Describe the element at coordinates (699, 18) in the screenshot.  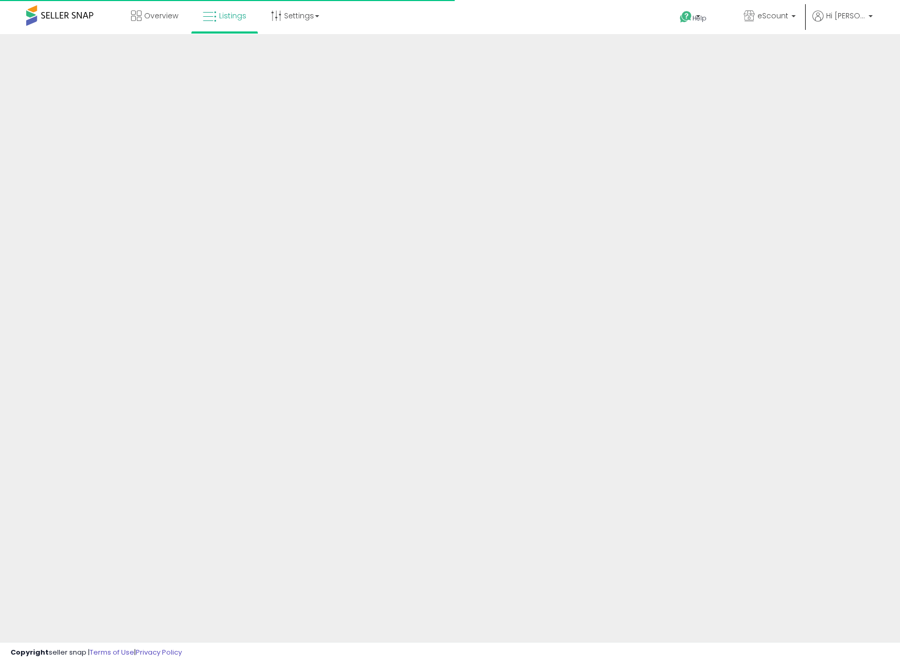
I see `span: Help` at that location.